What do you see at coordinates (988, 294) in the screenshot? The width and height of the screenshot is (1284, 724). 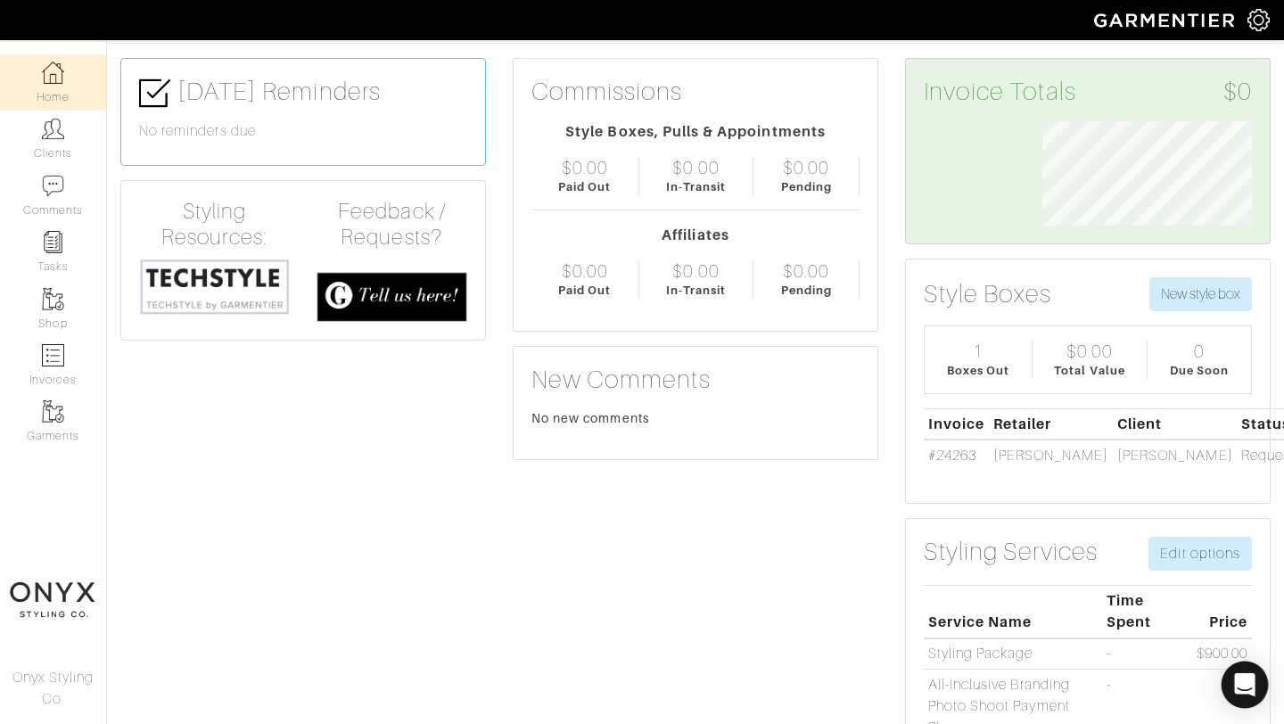 I see `h3: Style Boxes` at bounding box center [988, 294].